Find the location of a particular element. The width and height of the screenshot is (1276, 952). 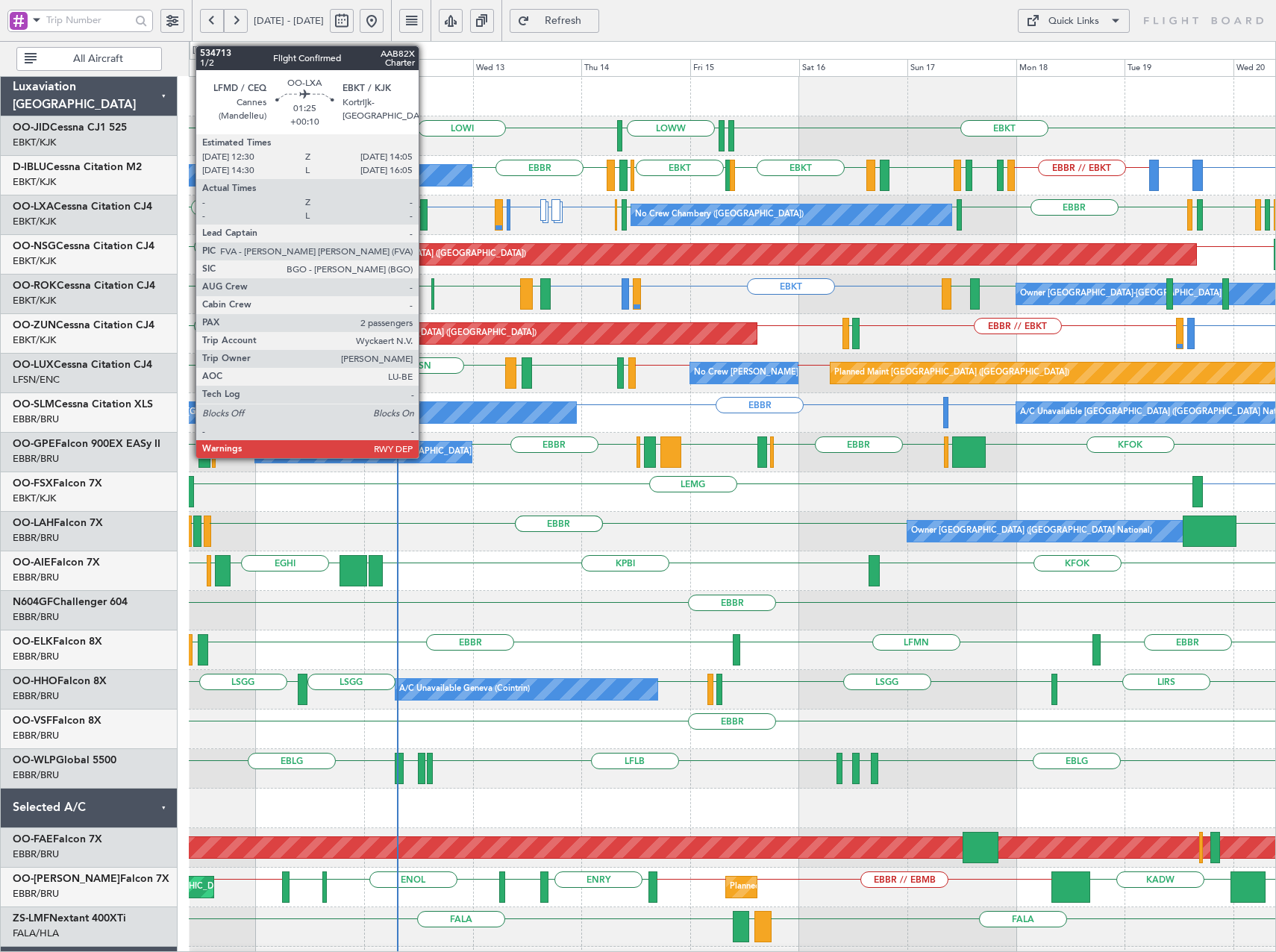

button: All Aircraft is located at coordinates (89, 59).